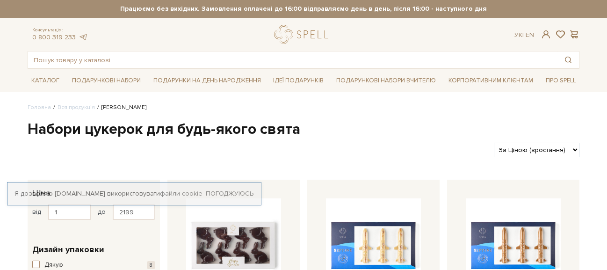  I want to click on a: logo, so click(303, 34).